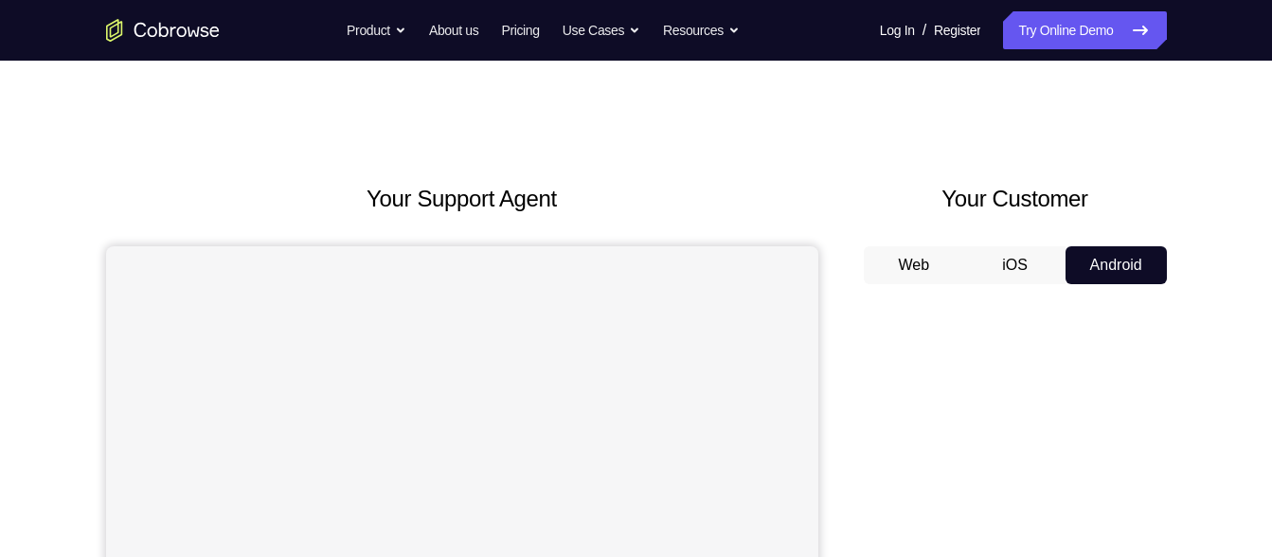  Describe the element at coordinates (1015, 265) in the screenshot. I see `button: iOS` at that location.